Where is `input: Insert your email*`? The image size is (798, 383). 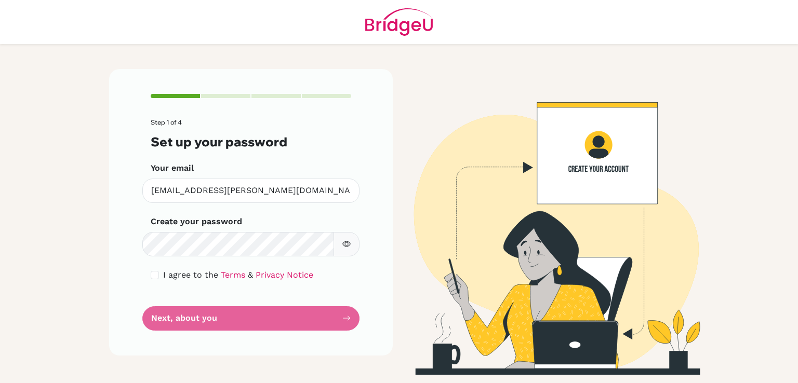
input: Insert your email* is located at coordinates (251, 191).